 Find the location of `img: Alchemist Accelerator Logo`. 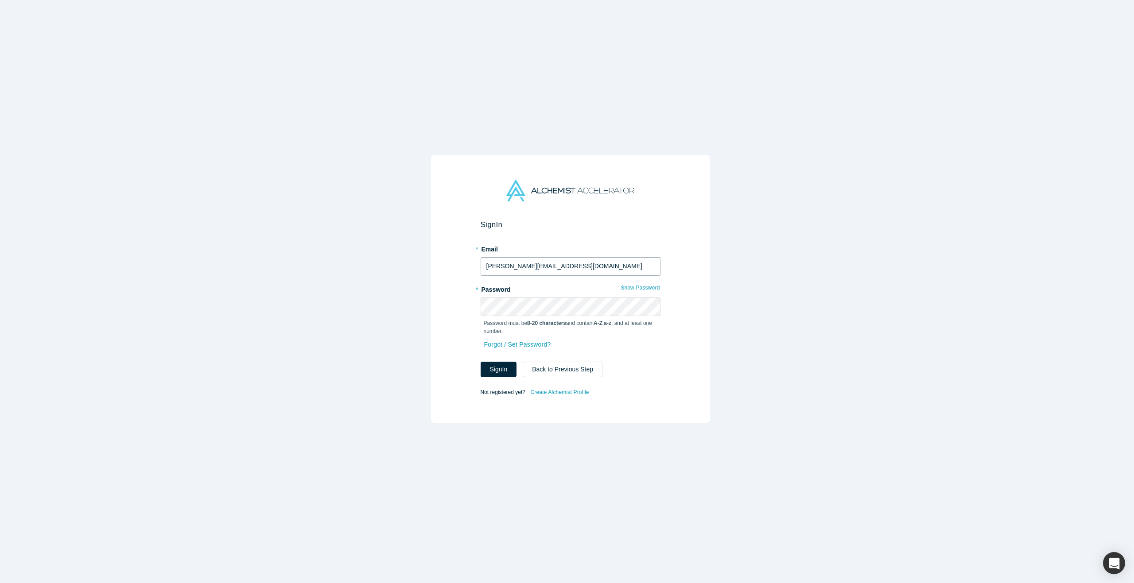

img: Alchemist Accelerator Logo is located at coordinates (570, 190).